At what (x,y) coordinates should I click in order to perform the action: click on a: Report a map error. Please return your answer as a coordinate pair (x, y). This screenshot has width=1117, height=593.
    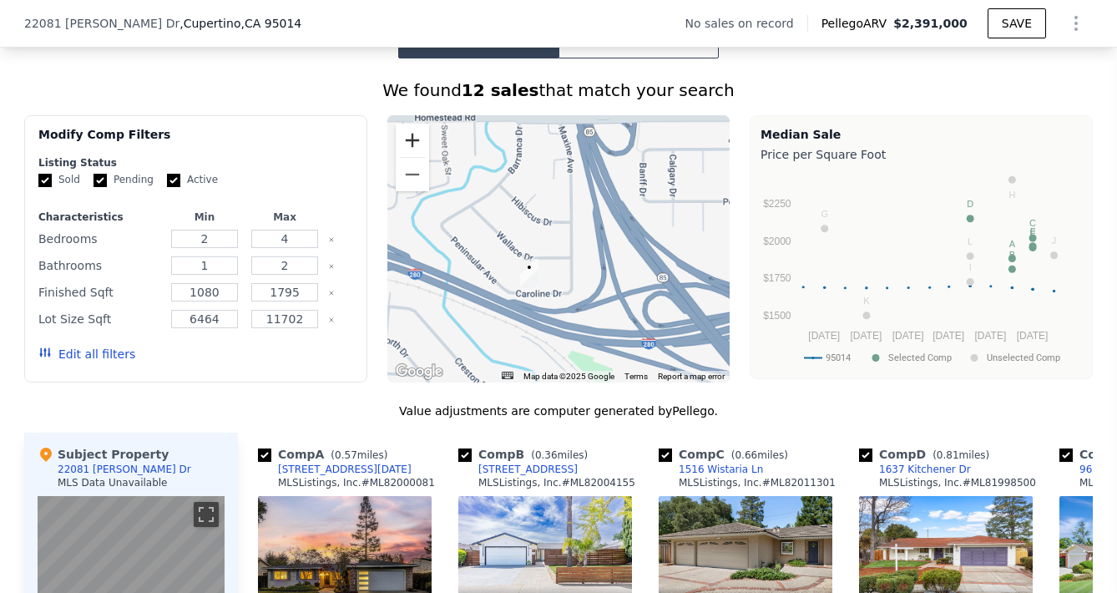
    Looking at the image, I should click on (691, 376).